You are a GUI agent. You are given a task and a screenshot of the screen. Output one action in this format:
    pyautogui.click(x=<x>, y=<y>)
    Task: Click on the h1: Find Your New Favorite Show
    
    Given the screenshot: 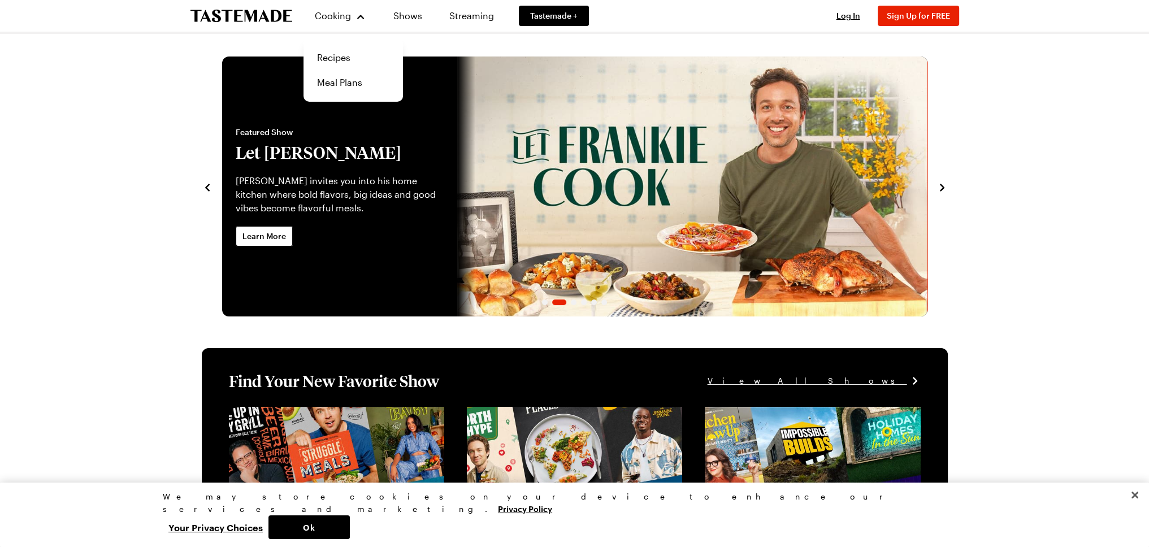 What is the action you would take?
    pyautogui.click(x=334, y=381)
    